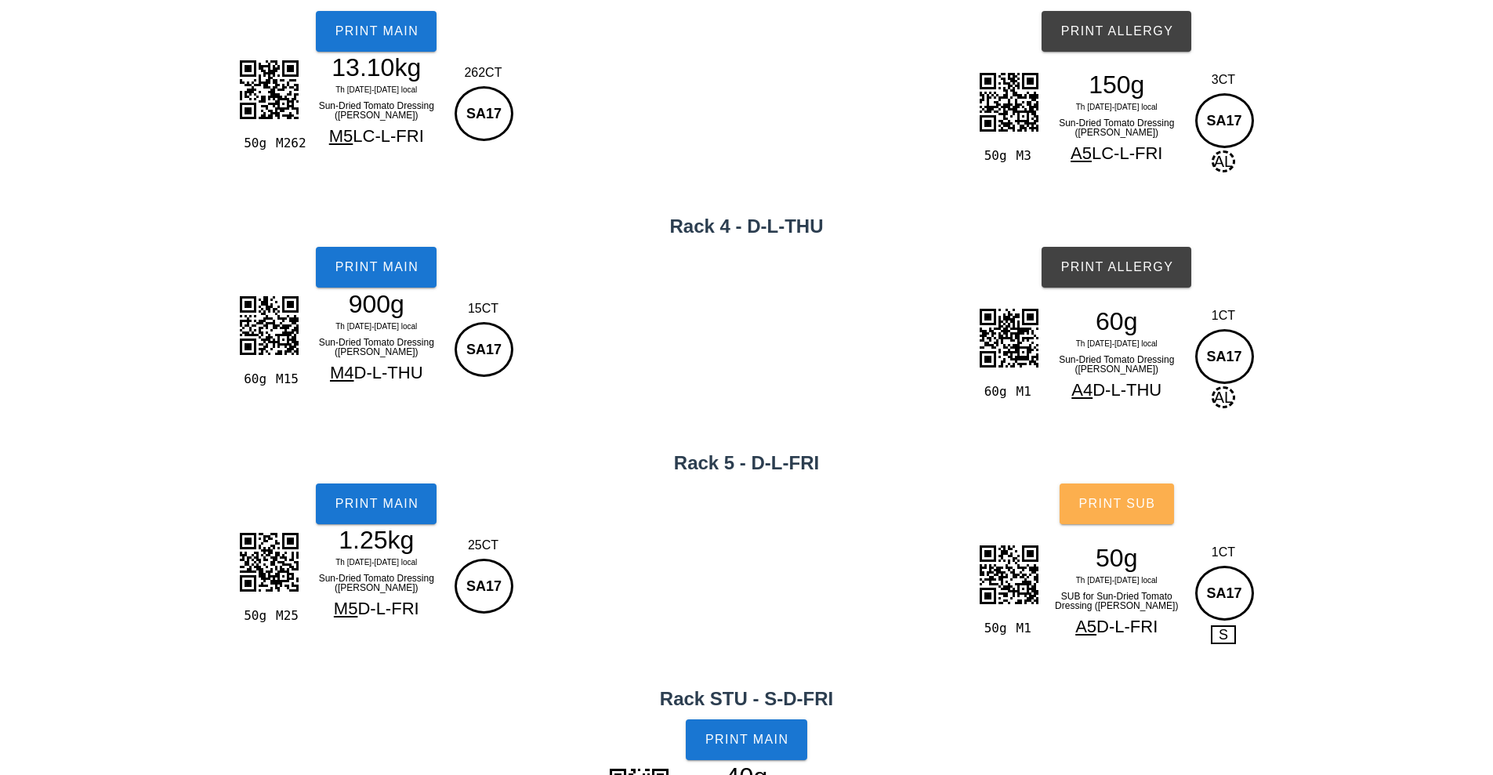  What do you see at coordinates (269, 89) in the screenshot?
I see `img: YhZBhg6z6EWMSG7UPIMMDWfQixiA3bh5BhgK37b+ASAj56JSVTAAAAAElFTkSuQmCC` at bounding box center [269, 89].